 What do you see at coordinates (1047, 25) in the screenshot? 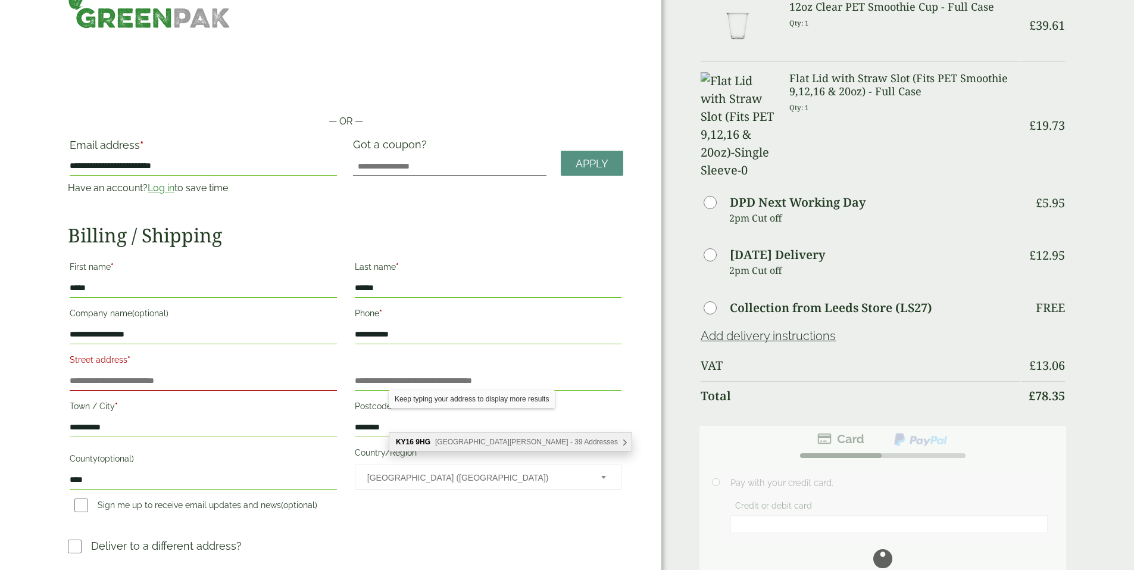
I see `bdi: 39.61` at bounding box center [1047, 25].